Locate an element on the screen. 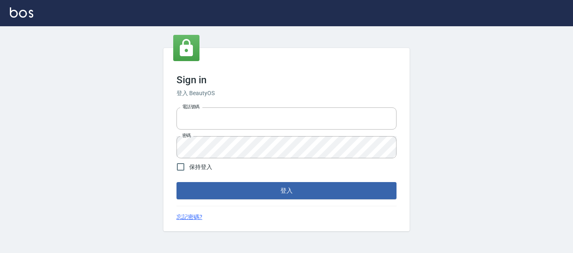 Image resolution: width=573 pixels, height=253 pixels. button: 登入 is located at coordinates (286, 191).